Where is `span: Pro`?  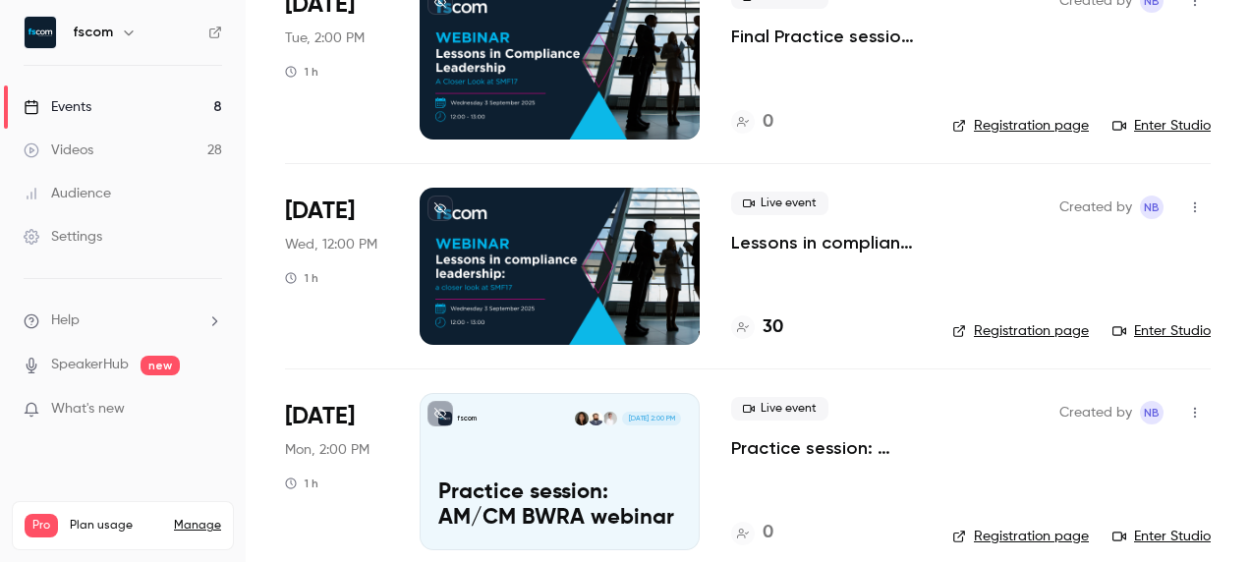 span: Pro is located at coordinates (41, 526).